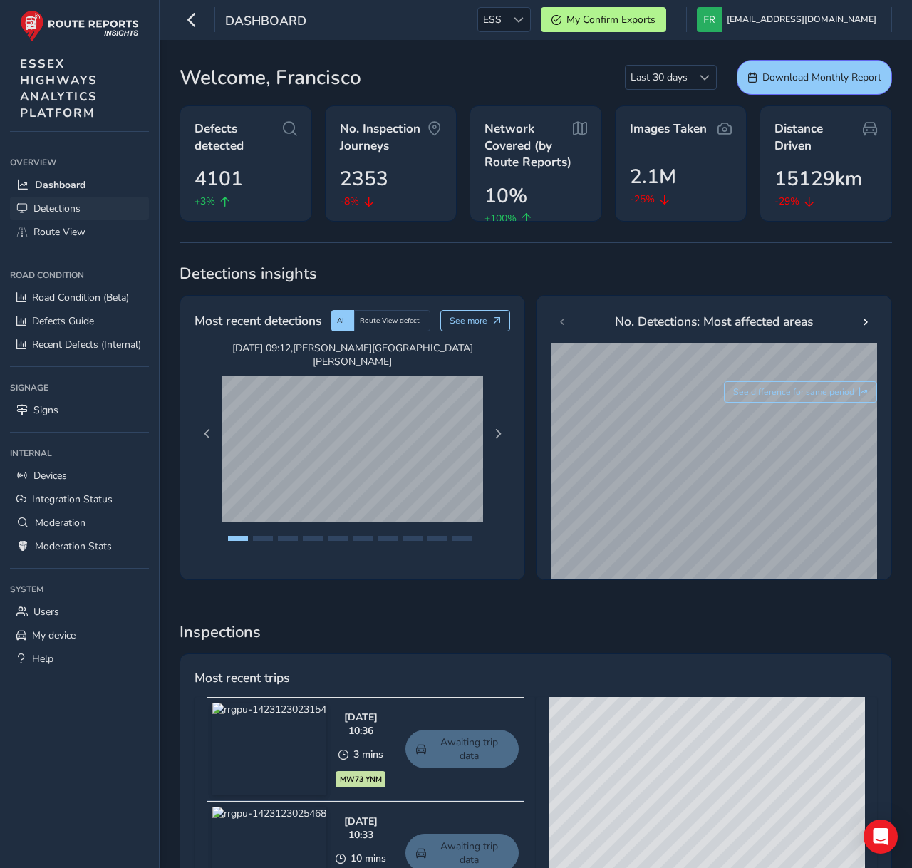 The image size is (912, 868). What do you see at coordinates (390, 321) in the screenshot?
I see `span: Route View defect` at bounding box center [390, 321].